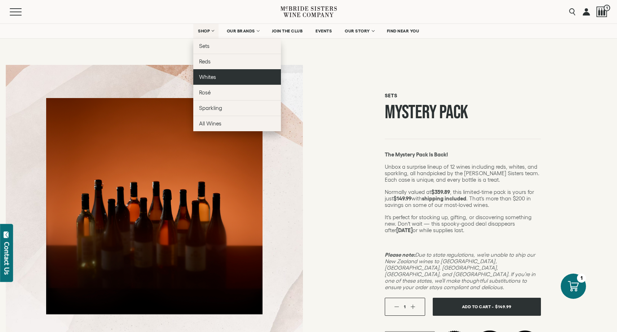 The width and height of the screenshot is (617, 332). I want to click on span: JOIN THE CLUB, so click(287, 31).